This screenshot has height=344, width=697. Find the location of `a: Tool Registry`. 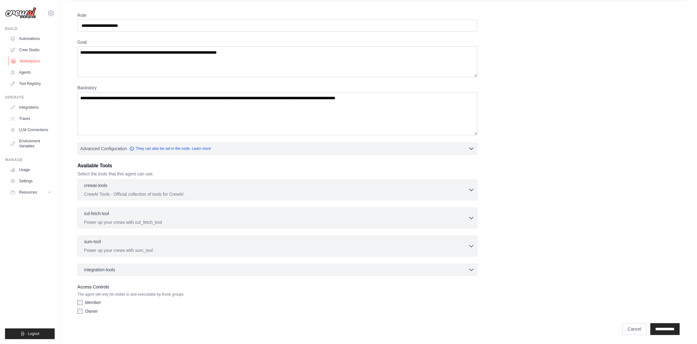

a: Tool Registry is located at coordinates (31, 84).